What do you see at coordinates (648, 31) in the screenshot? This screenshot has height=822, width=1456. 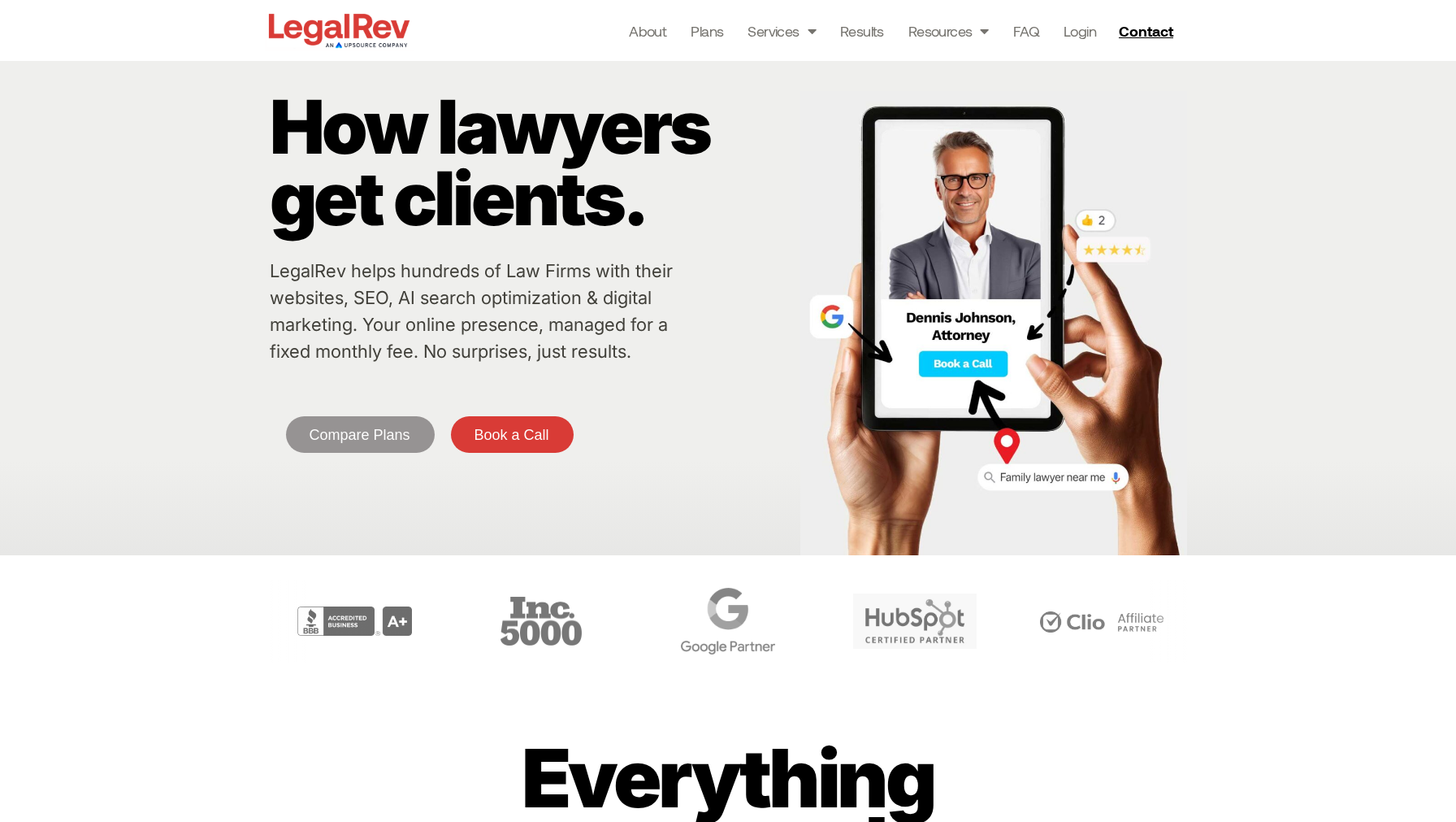 I see `a: About` at bounding box center [648, 31].